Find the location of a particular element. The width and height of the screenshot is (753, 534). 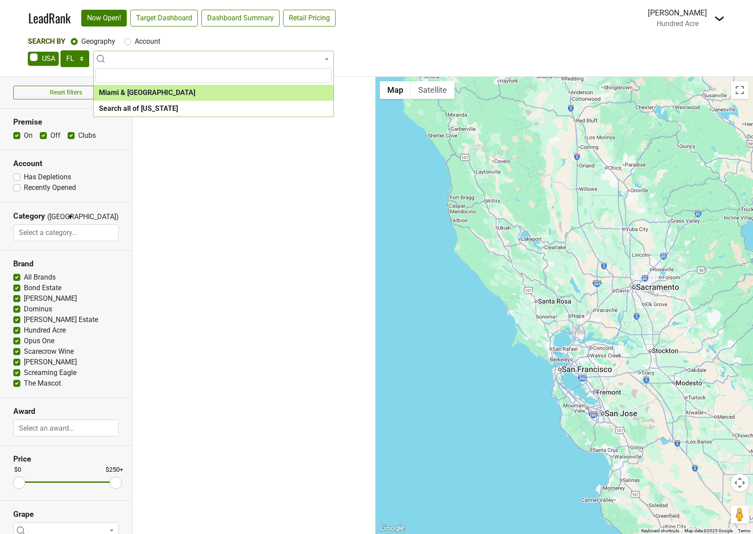

label: Off is located at coordinates (55, 136).